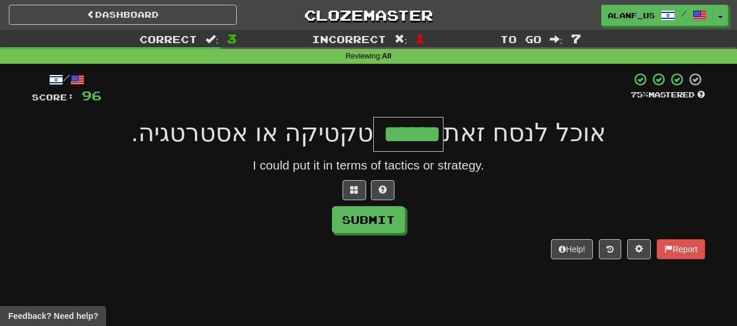 The width and height of the screenshot is (737, 326). Describe the element at coordinates (368, 220) in the screenshot. I see `button: Submit` at that location.